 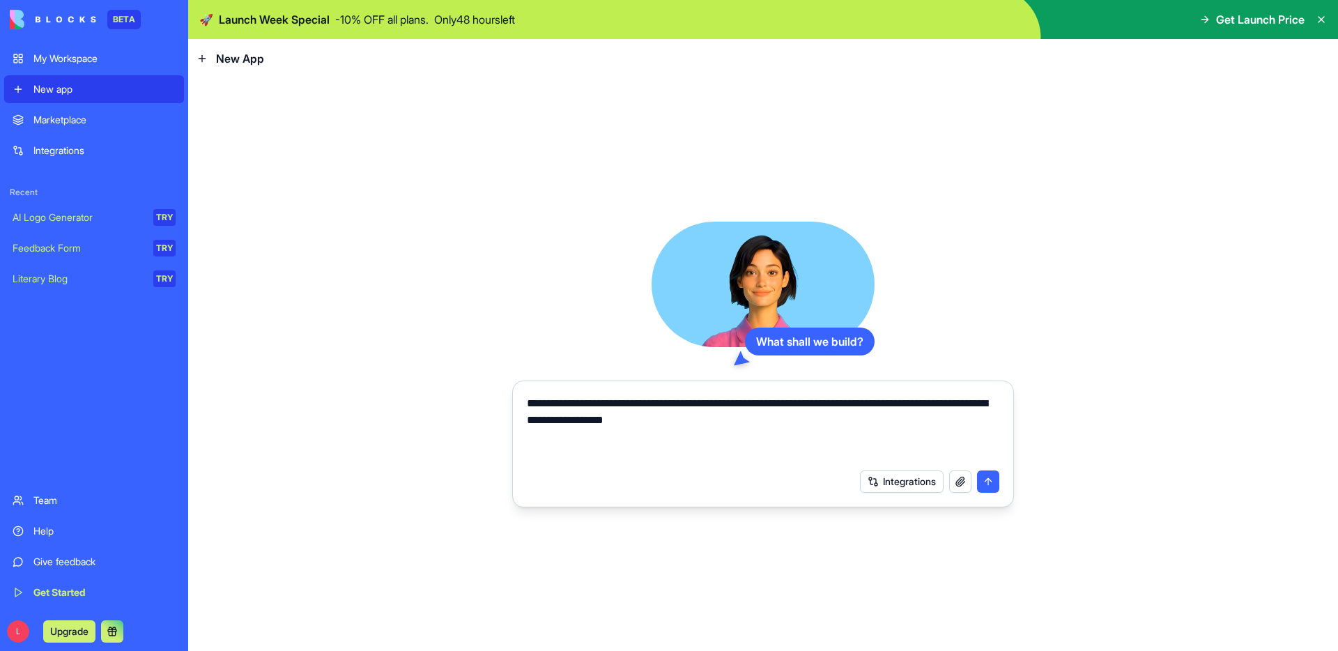 I want to click on div: Marketplace, so click(x=105, y=120).